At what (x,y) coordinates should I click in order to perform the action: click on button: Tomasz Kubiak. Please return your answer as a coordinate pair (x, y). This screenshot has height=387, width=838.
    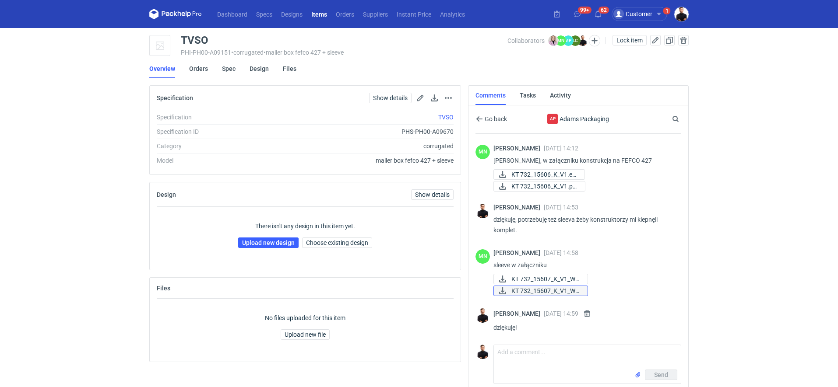
    Looking at the image, I should click on (681, 14).